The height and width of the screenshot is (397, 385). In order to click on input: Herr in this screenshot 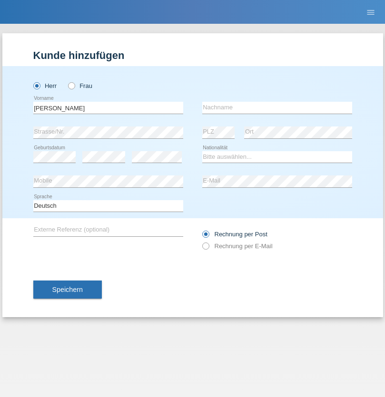, I will do `click(36, 85)`.